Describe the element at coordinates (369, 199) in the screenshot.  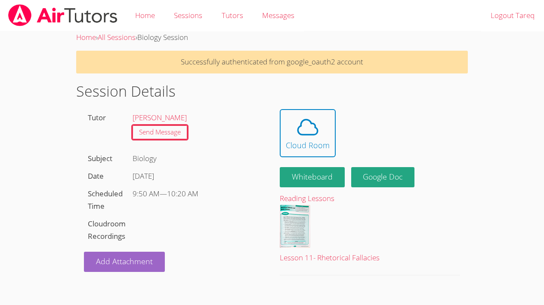
I see `div: Reading Lessons` at that location.